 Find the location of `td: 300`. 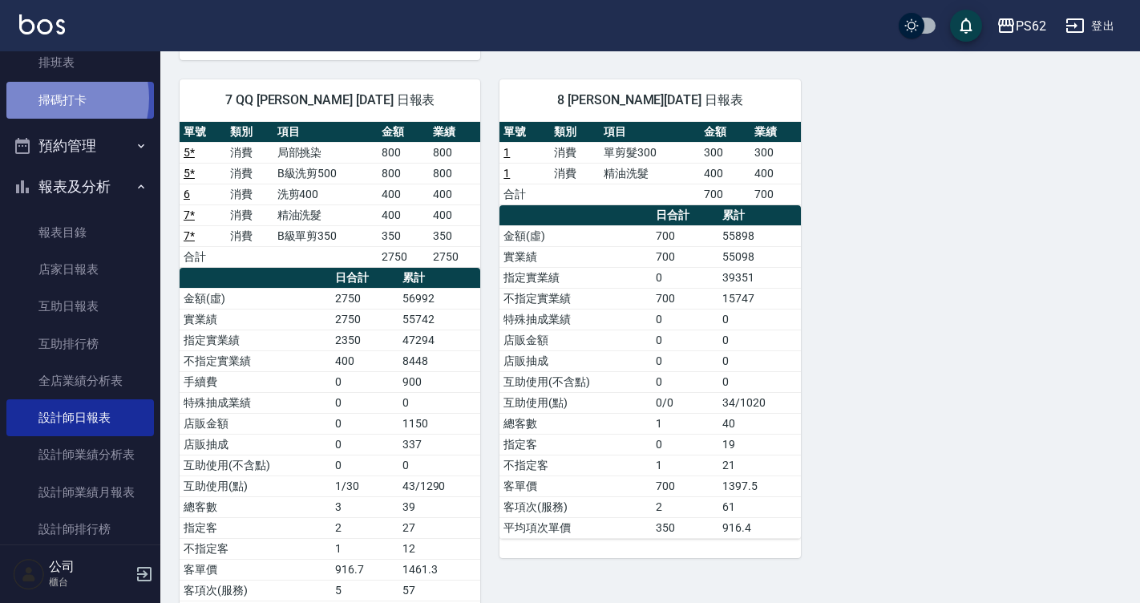

td: 300 is located at coordinates (775, 152).